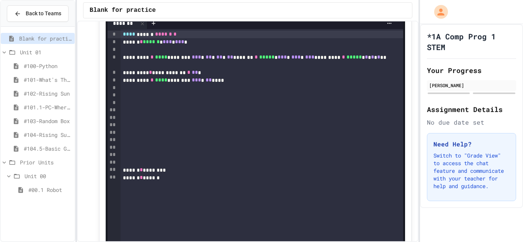 This screenshot has width=523, height=242. Describe the element at coordinates (47, 93) in the screenshot. I see `span: #102-Rising Sun` at that location.